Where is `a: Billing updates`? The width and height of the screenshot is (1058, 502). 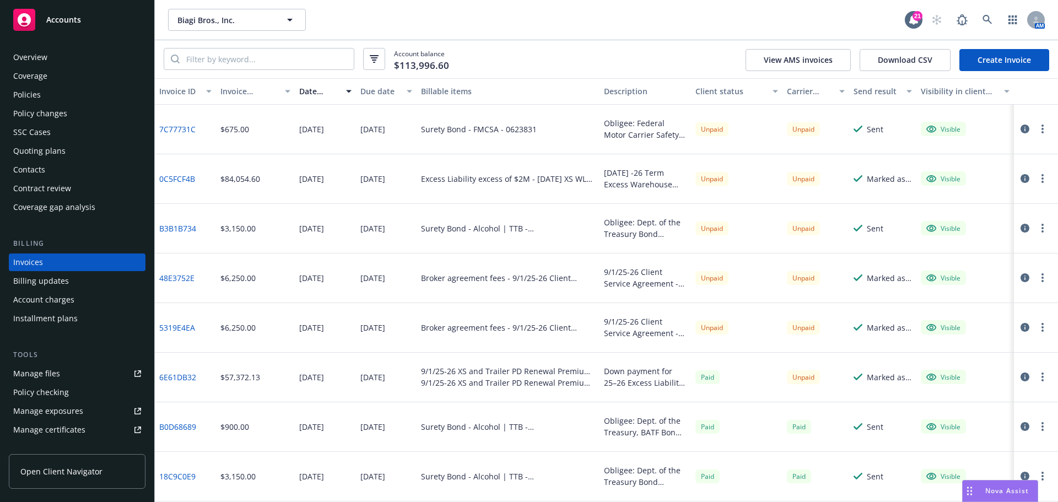 a: Billing updates is located at coordinates (77, 281).